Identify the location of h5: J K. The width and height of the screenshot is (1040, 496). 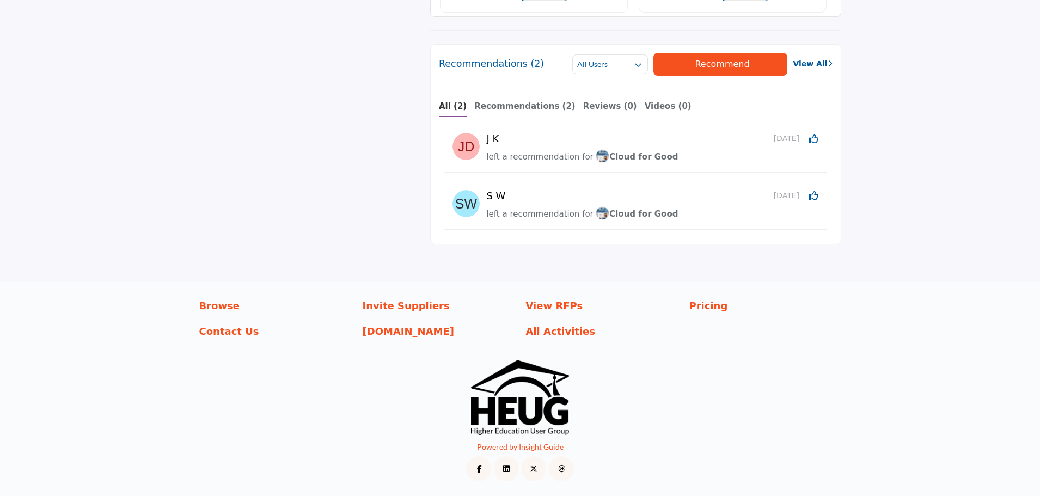
(498, 139).